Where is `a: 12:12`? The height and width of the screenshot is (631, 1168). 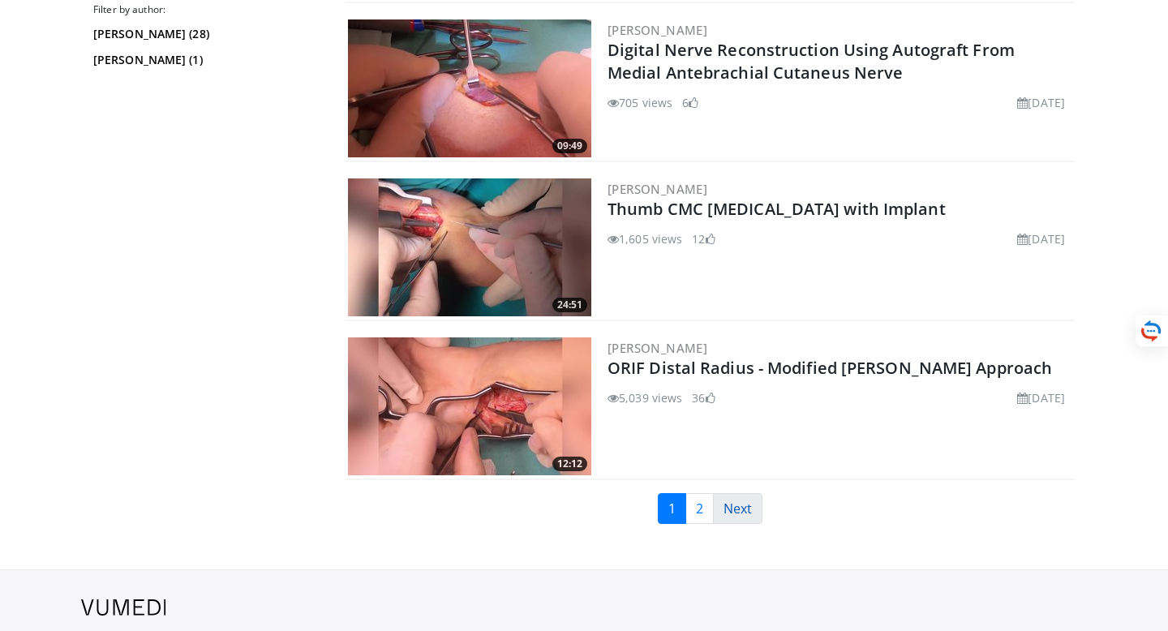 a: 12:12 is located at coordinates (470, 406).